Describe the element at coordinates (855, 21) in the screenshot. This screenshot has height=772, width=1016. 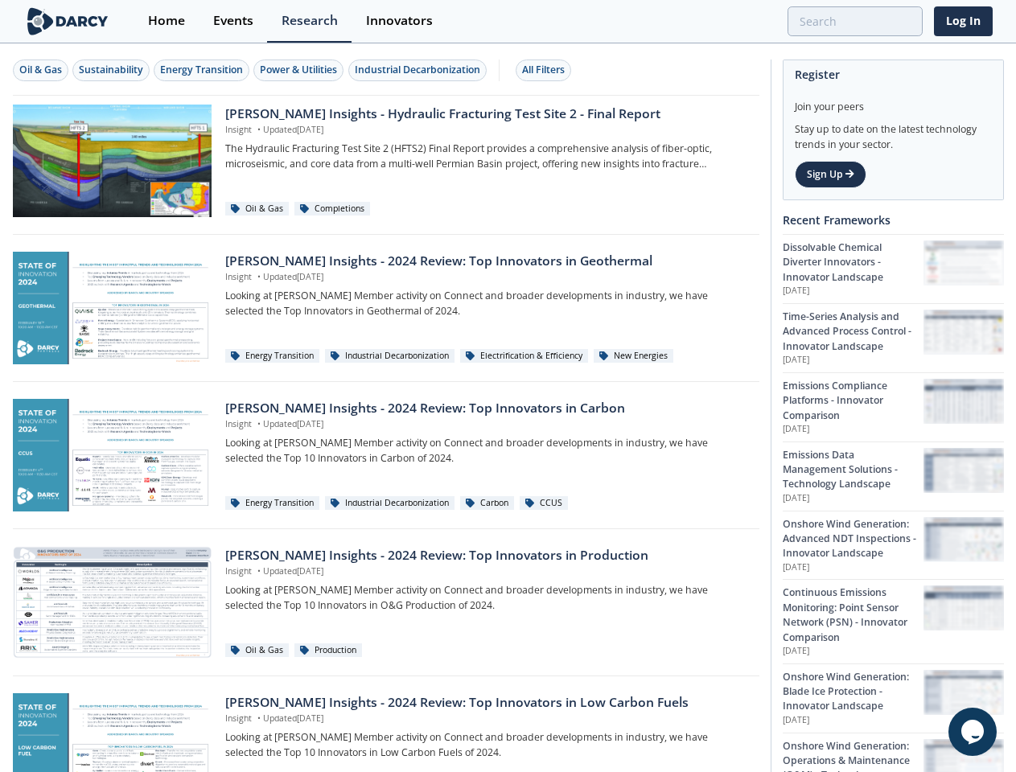
I see `input: Advanced Search` at that location.